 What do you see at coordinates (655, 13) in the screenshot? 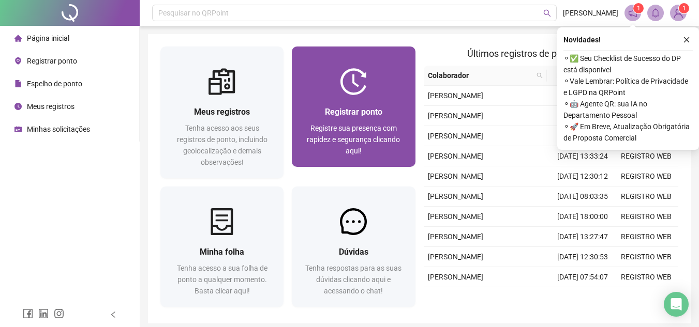
I see `span: bell` at bounding box center [655, 13].